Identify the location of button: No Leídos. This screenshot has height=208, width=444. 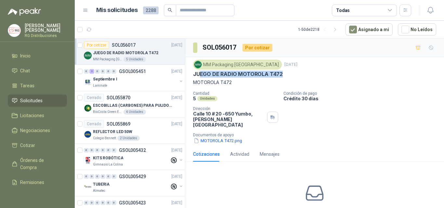
(417, 30).